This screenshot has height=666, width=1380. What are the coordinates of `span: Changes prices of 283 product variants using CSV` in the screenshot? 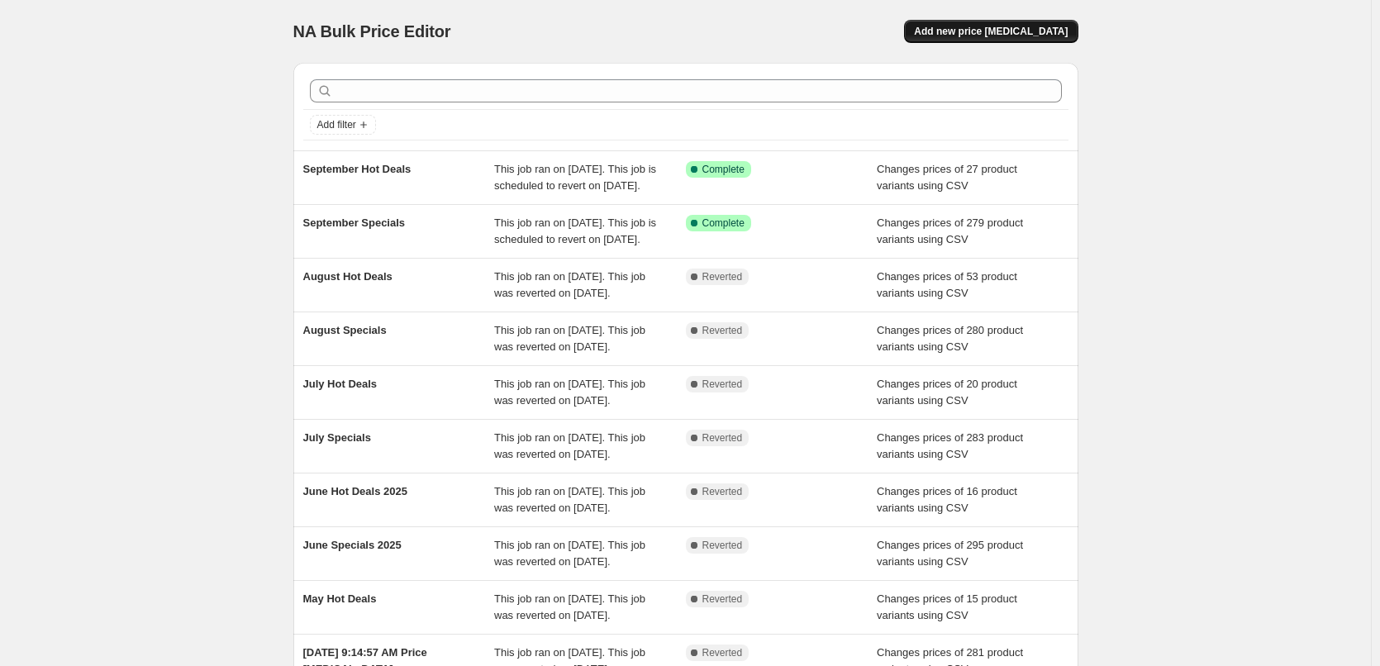 It's located at (949, 445).